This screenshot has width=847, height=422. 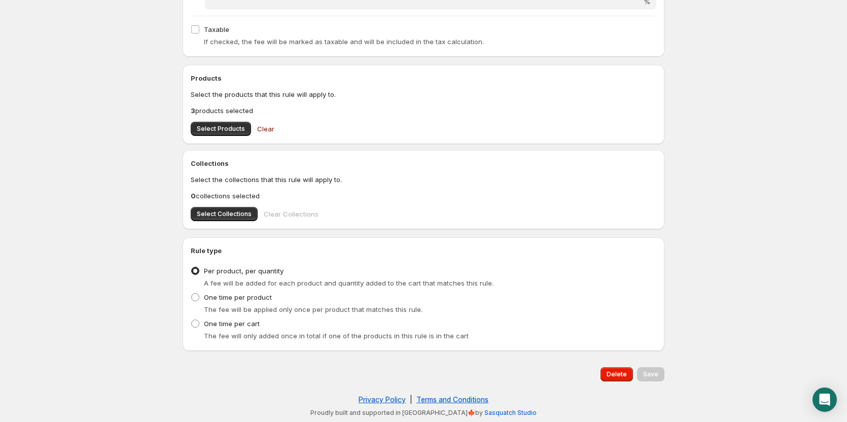 What do you see at coordinates (344, 42) in the screenshot?
I see `span: If checked, the fee will be marked as taxable and will be included in the tax calculation.` at bounding box center [344, 42].